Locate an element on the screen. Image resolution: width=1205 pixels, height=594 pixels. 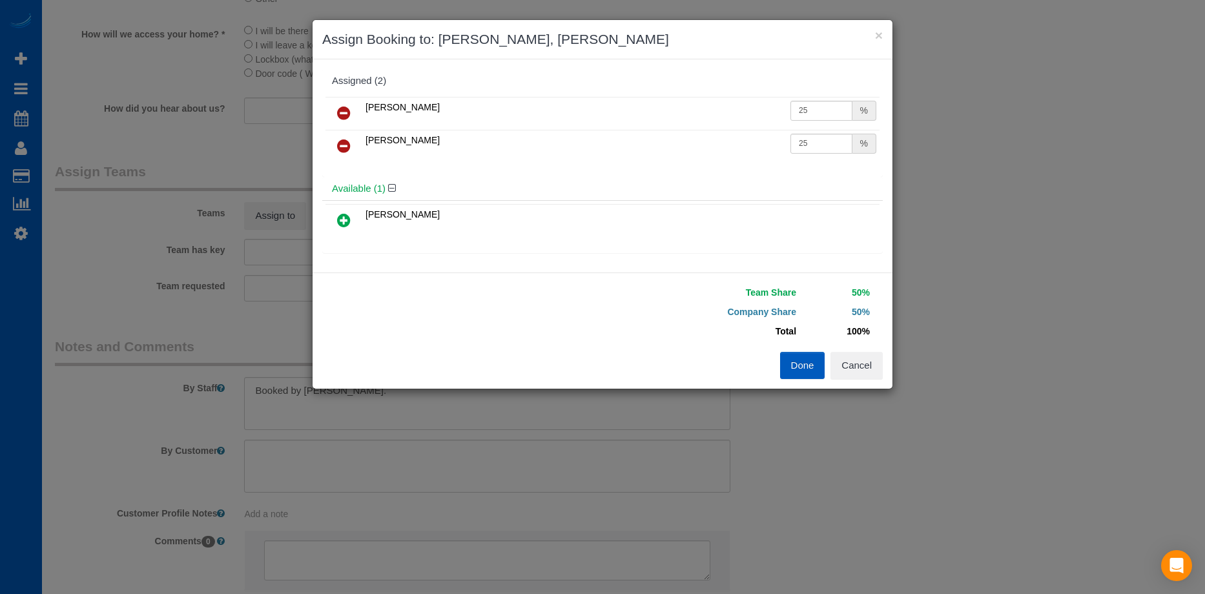
div: Open Intercom Messenger is located at coordinates (1177, 566).